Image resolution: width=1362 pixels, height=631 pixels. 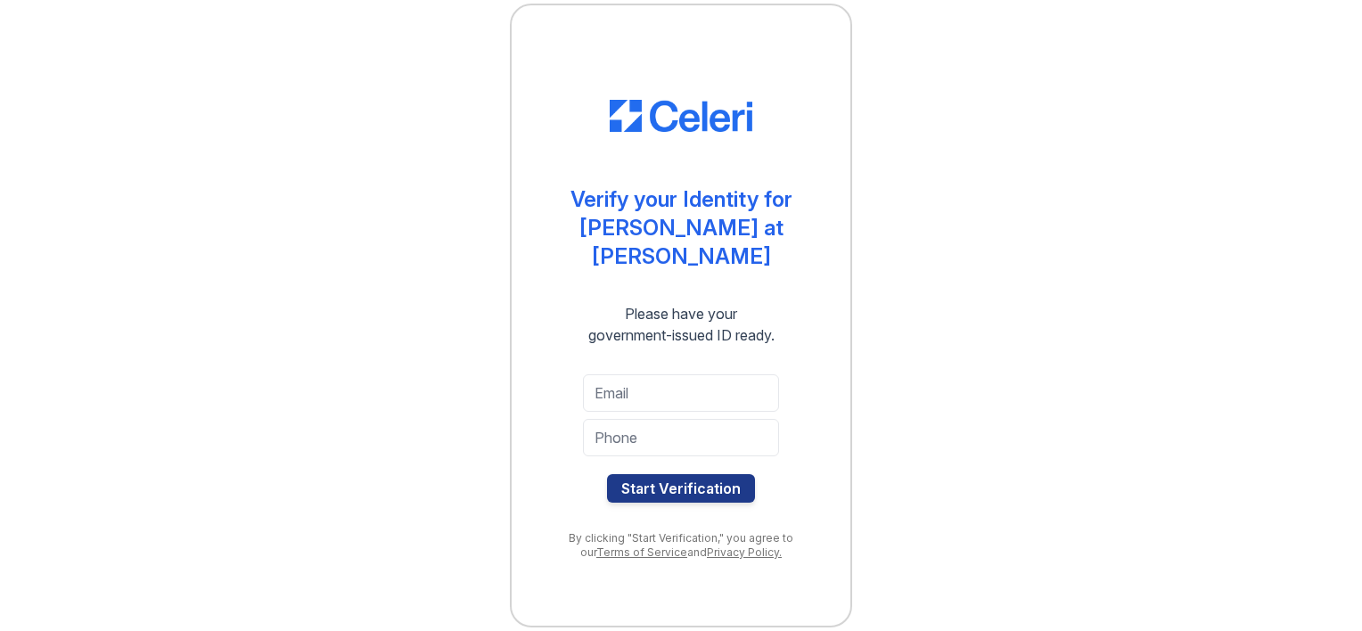 I want to click on input: Email, so click(x=681, y=393).